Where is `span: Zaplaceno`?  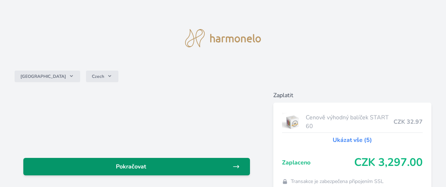 span: Zaplaceno is located at coordinates (318, 163).